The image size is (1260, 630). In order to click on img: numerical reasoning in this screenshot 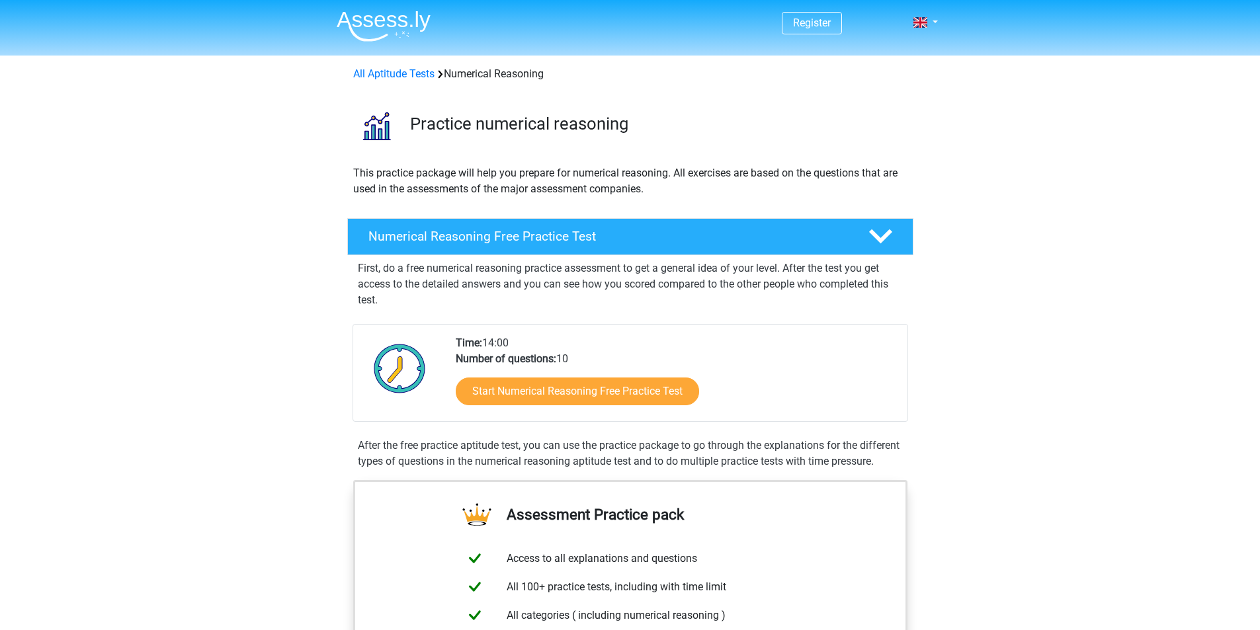, I will do `click(376, 126)`.